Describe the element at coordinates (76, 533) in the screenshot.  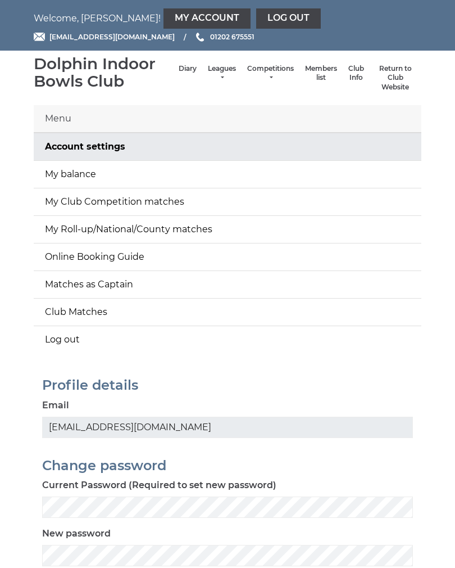
I see `label: New password` at that location.